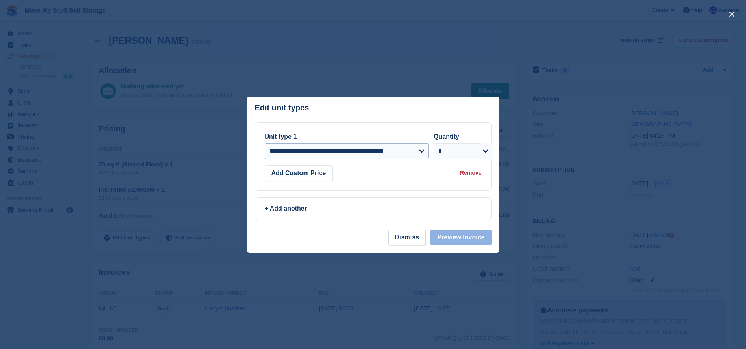  I want to click on button: Add Custom Price, so click(299, 173).